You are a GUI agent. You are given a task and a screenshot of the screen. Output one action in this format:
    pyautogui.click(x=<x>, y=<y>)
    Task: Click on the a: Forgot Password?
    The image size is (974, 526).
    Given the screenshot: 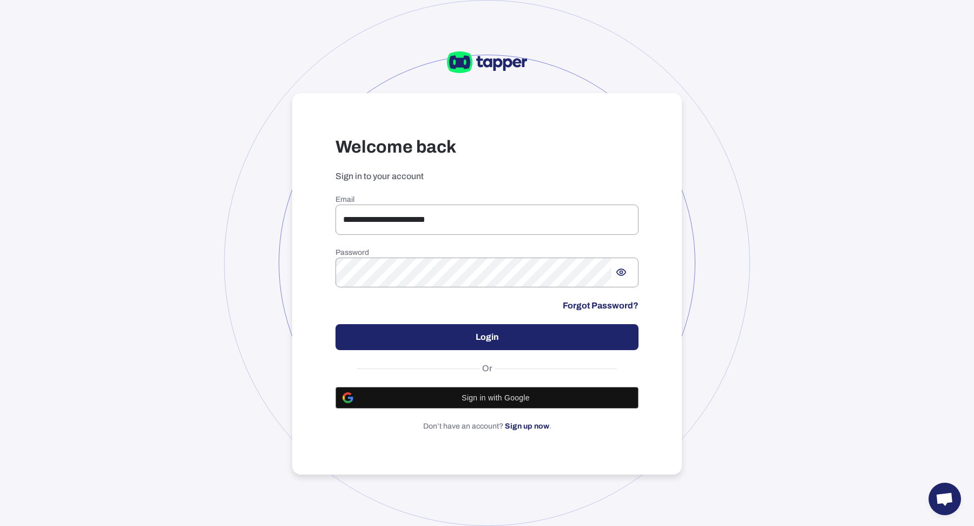 What is the action you would take?
    pyautogui.click(x=601, y=306)
    